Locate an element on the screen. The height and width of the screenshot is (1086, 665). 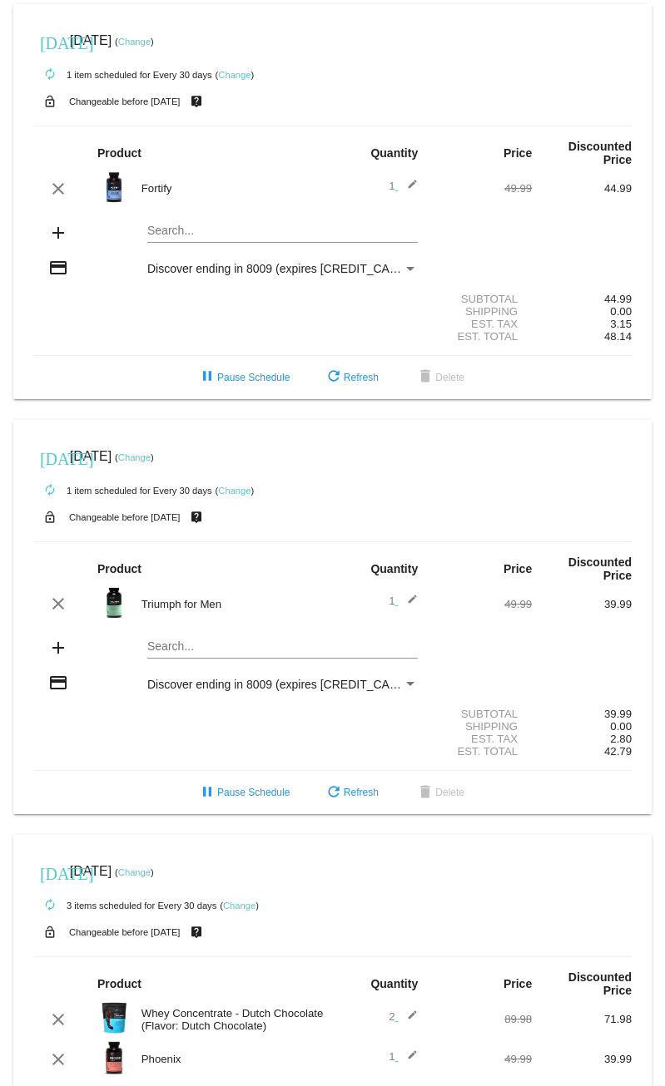
span: Refresh is located at coordinates (351, 378).